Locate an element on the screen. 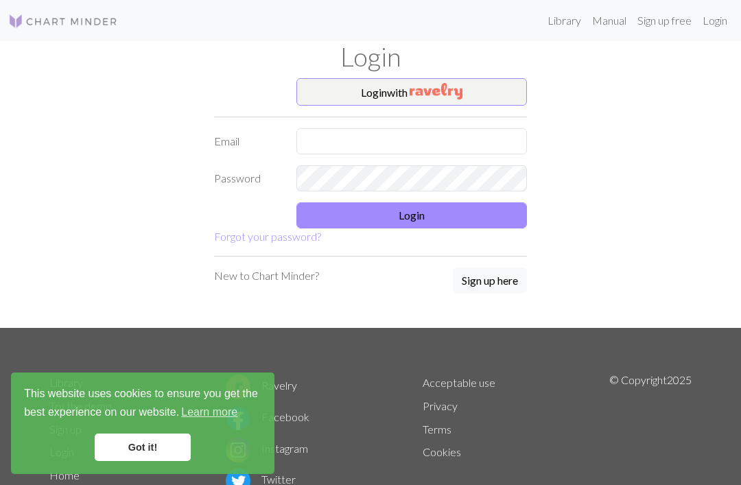 The width and height of the screenshot is (741, 485). a: Home is located at coordinates (65, 475).